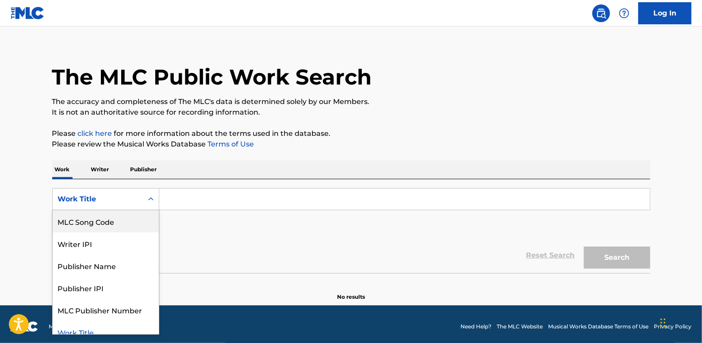 This screenshot has width=702, height=343. I want to click on span: Mechanical Licensing Collective © 2025, so click(100, 326).